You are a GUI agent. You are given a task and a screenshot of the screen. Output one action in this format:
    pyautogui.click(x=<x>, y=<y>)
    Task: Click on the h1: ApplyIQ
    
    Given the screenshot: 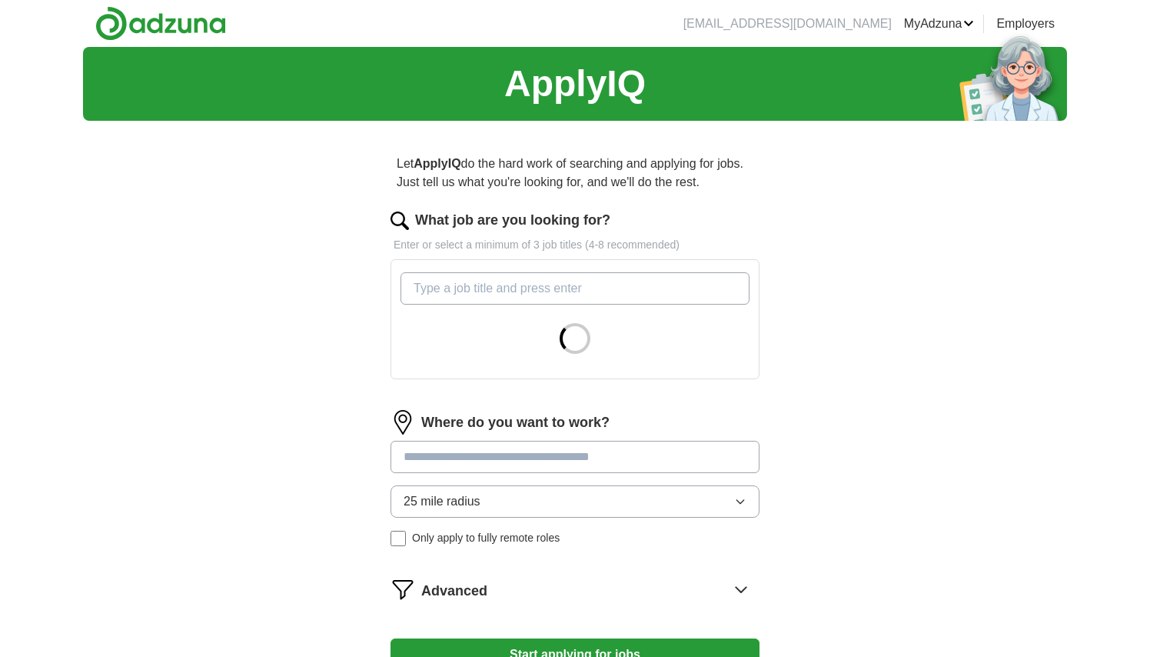 What is the action you would take?
    pyautogui.click(x=575, y=84)
    